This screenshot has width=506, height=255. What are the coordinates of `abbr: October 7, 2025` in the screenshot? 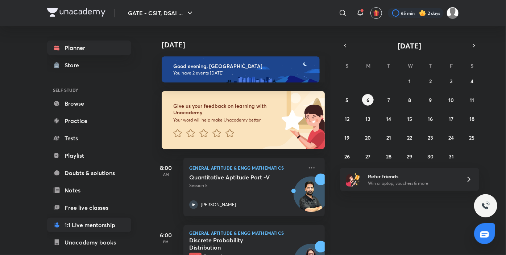 It's located at (388, 100).